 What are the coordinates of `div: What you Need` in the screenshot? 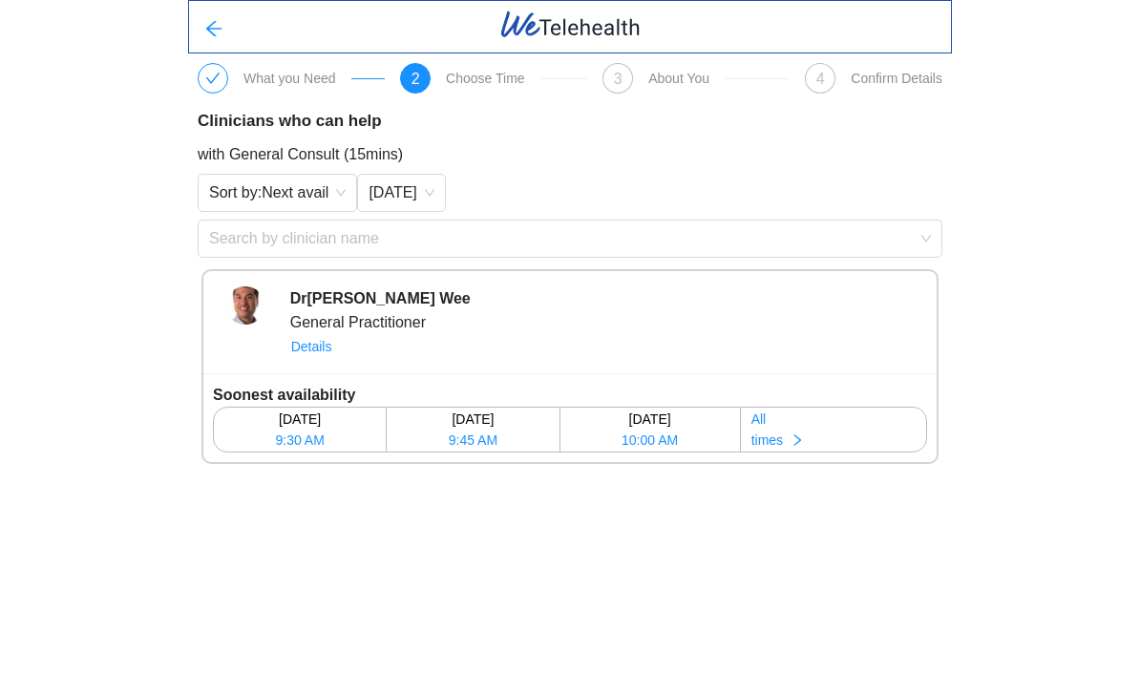 It's located at (289, 78).